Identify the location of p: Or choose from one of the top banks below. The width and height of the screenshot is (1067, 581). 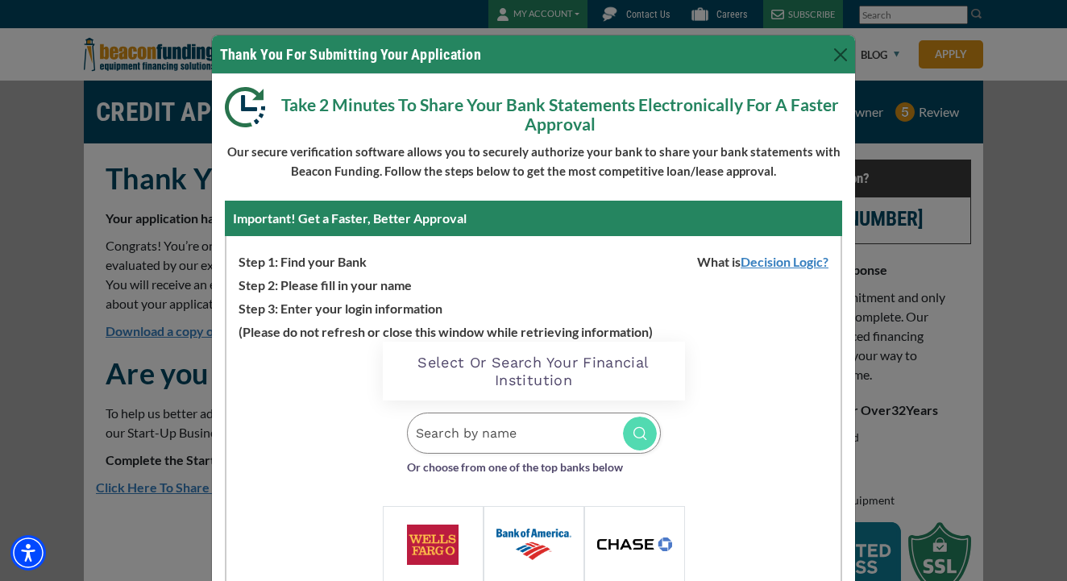
(534, 465).